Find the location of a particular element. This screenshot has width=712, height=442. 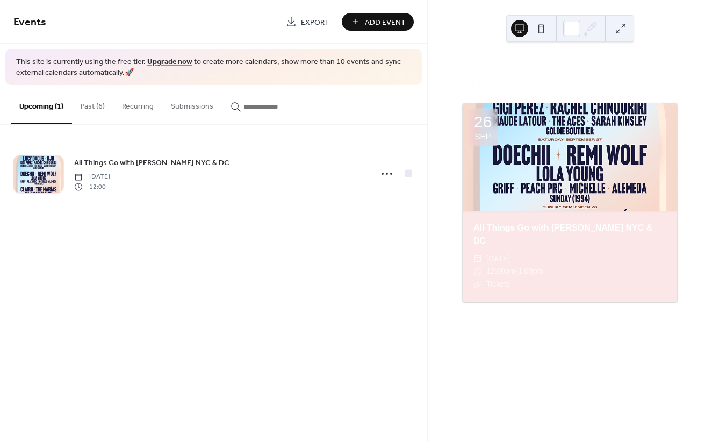

div: 26 is located at coordinates (483, 122).